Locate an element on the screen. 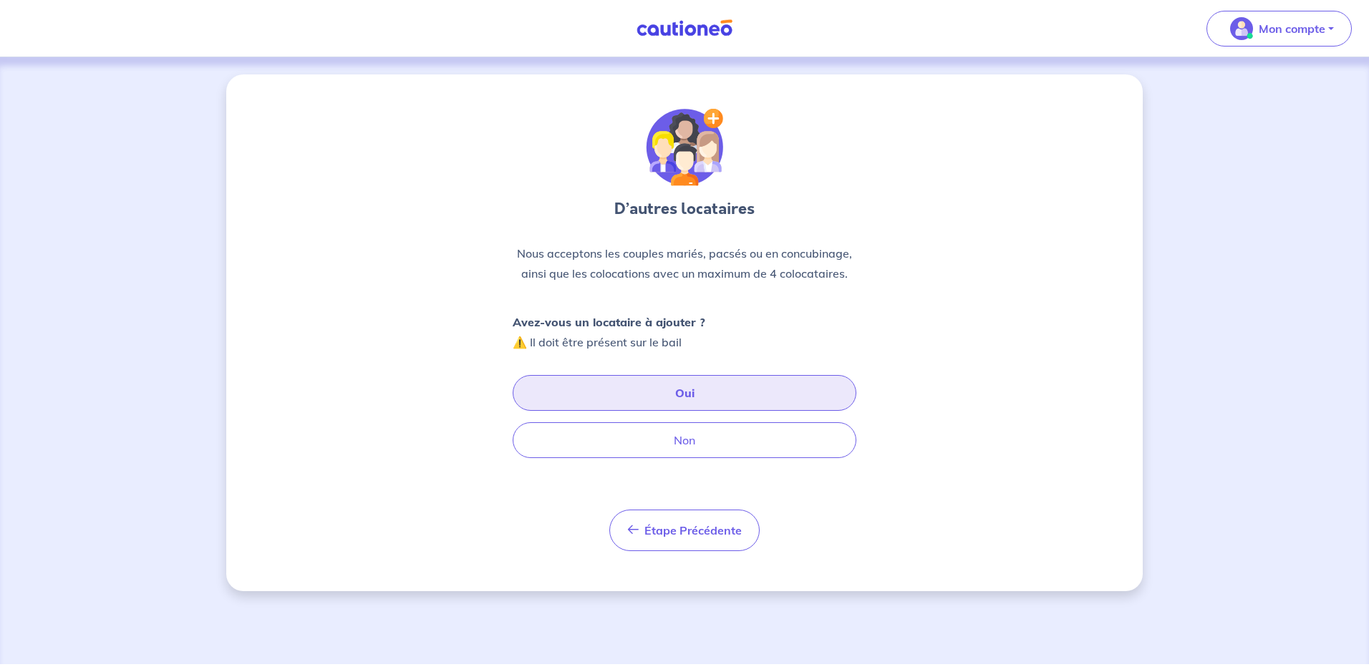 This screenshot has width=1369, height=667. p: Mon compte is located at coordinates (1292, 29).